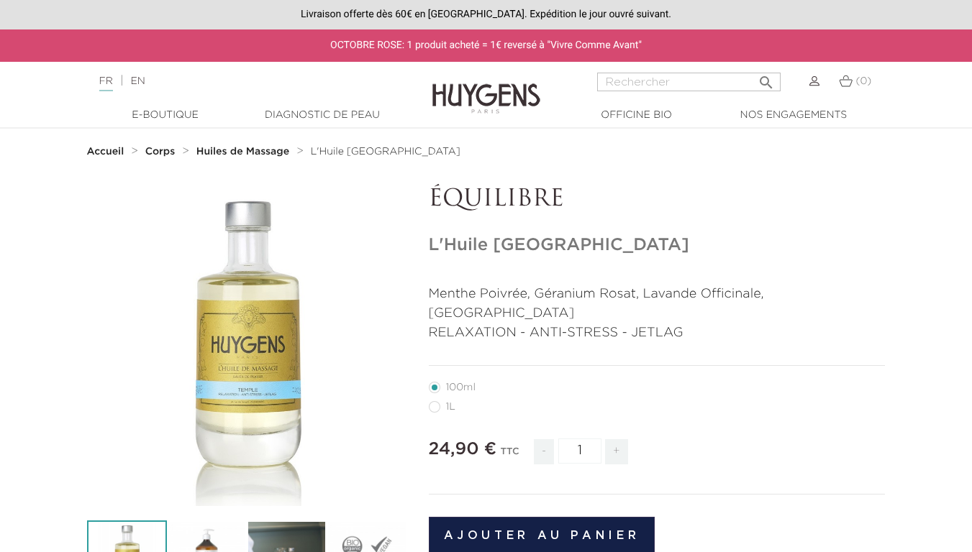 This screenshot has width=972, height=552. Describe the element at coordinates (106, 83) in the screenshot. I see `a: FR` at that location.